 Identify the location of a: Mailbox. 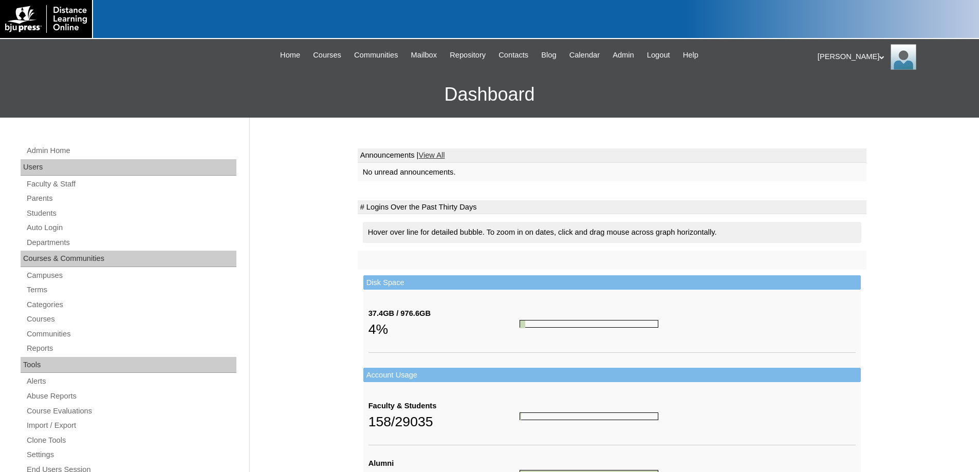
(424, 55).